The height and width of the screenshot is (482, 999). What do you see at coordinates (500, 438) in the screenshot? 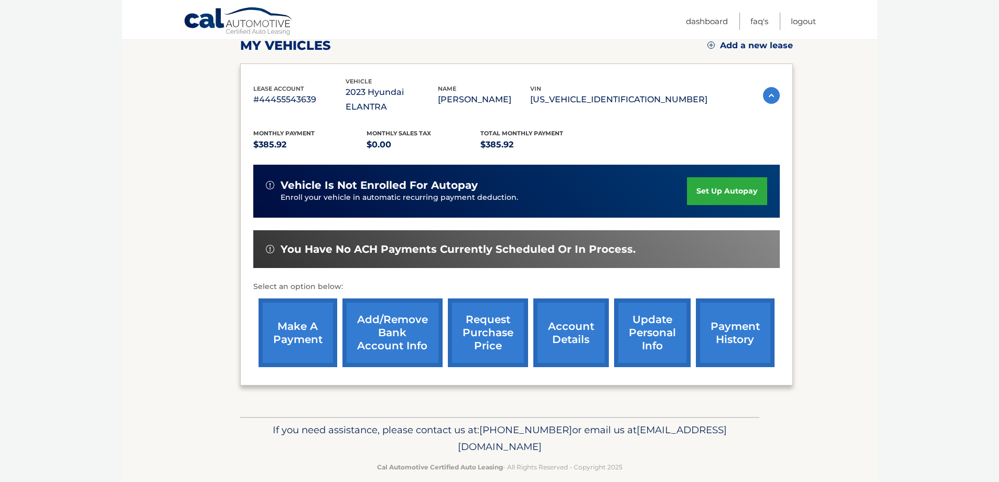
I see `p: If you need assistance, please contact us at: or email us at` at bounding box center [500, 438].